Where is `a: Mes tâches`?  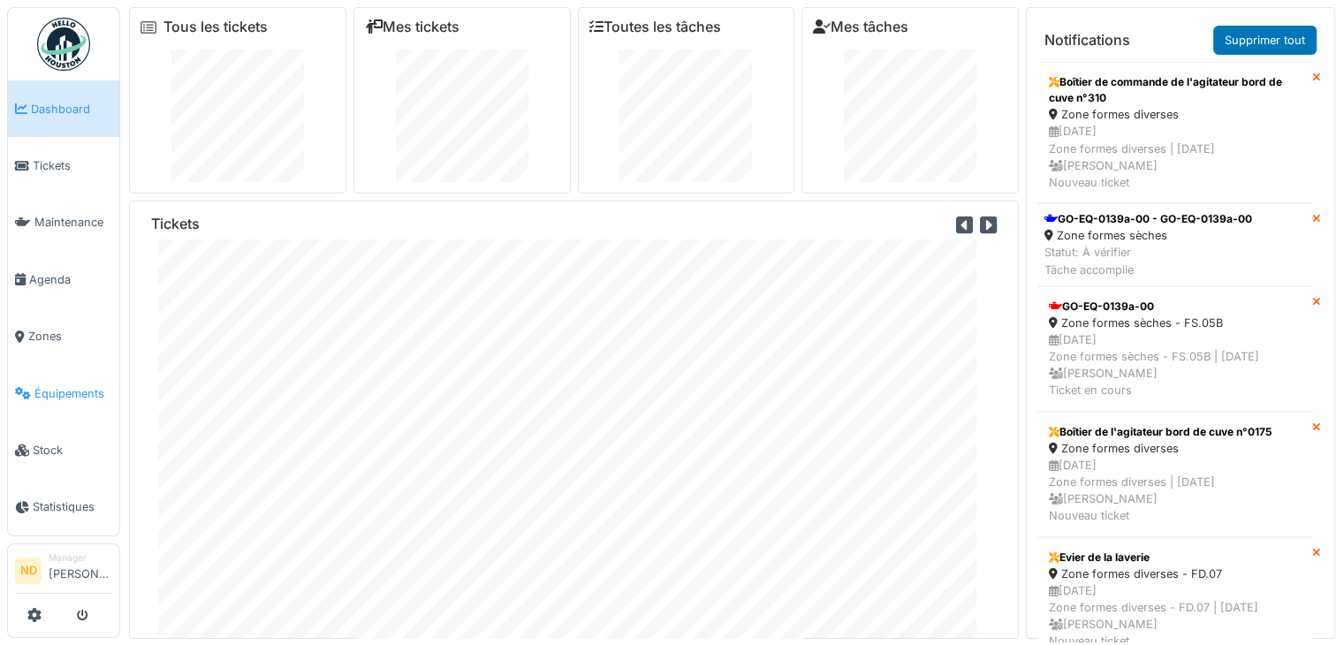
a: Mes tâches is located at coordinates (861, 27).